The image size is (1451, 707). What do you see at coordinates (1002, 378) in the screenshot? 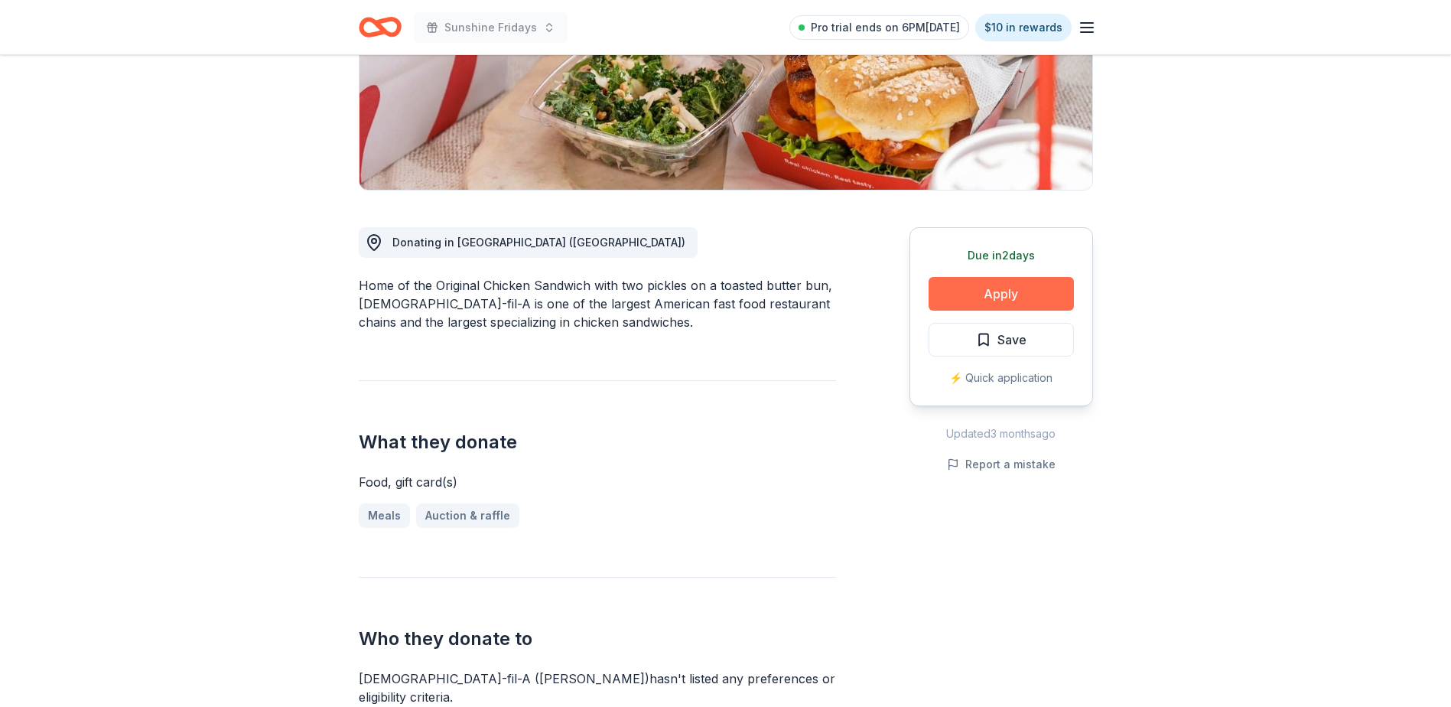
I see `div: ⚡️ Quick application` at bounding box center [1002, 378].